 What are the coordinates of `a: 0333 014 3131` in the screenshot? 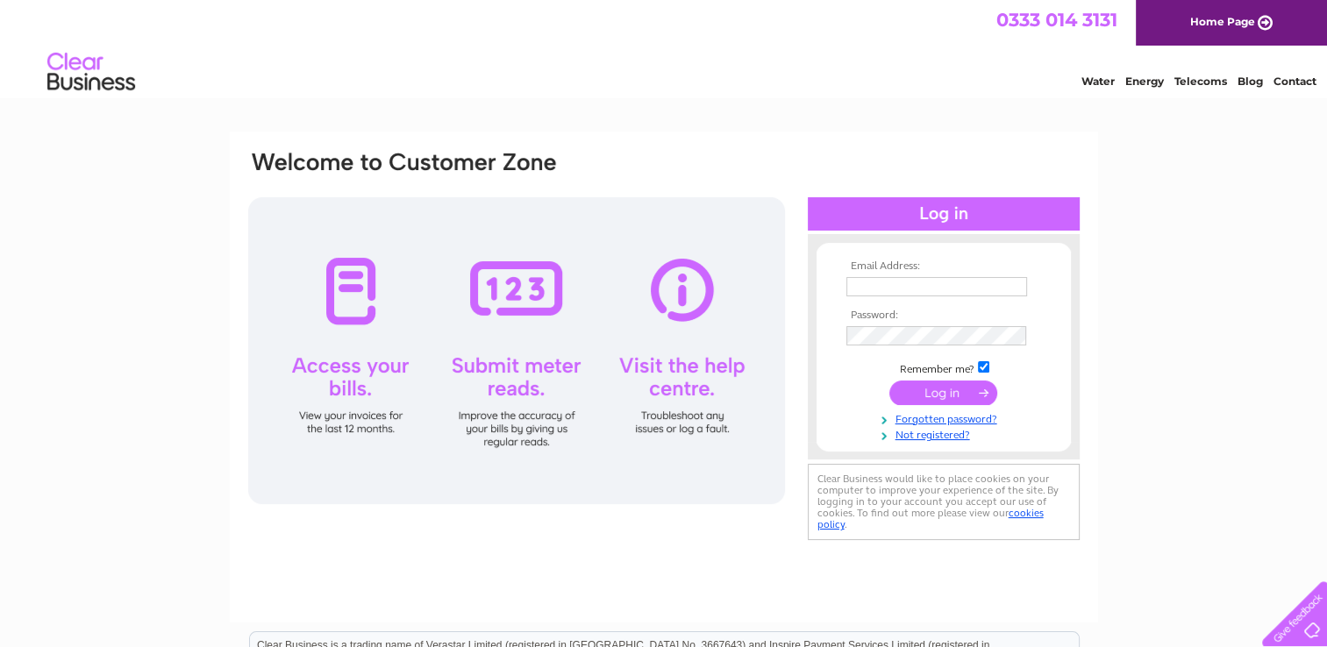 It's located at (1057, 19).